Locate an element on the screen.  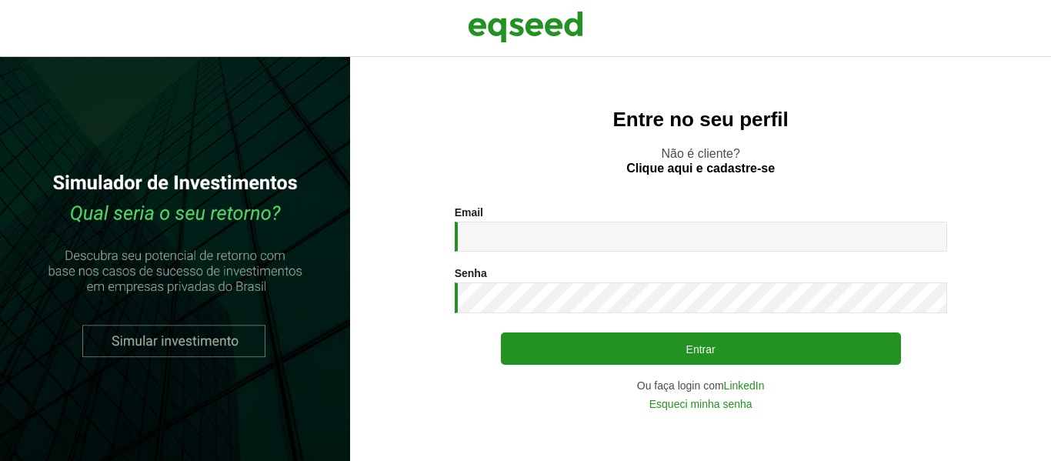
label: Senha is located at coordinates (471, 273).